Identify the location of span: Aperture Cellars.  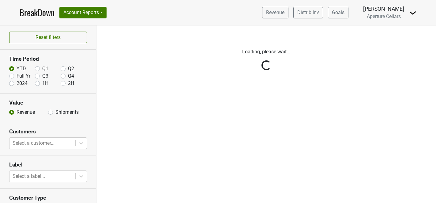
(384, 16).